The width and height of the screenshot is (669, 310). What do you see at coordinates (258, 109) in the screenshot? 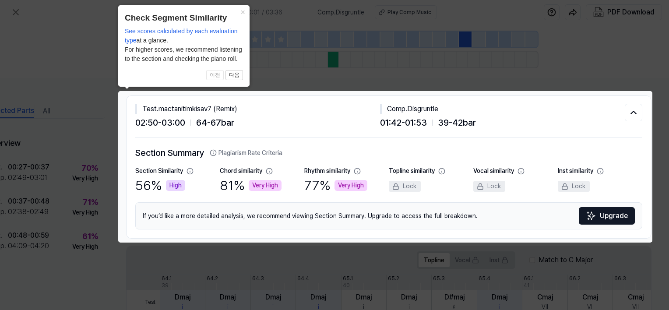
I see `div: Test . mactanitimkisav7 (Remix)` at bounding box center [258, 109].